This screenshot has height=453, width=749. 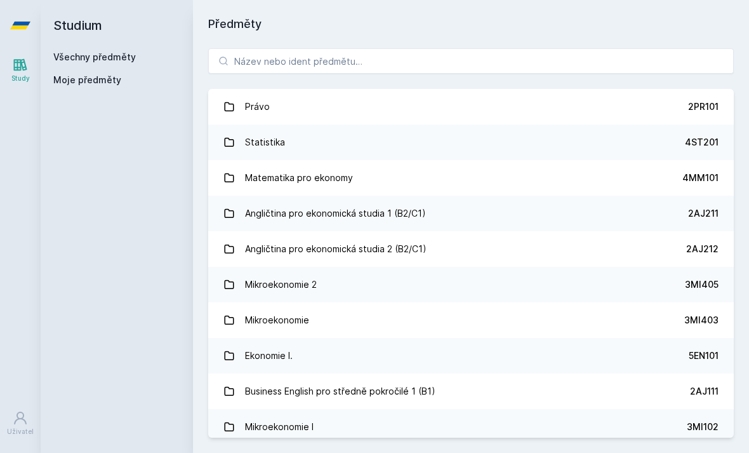 What do you see at coordinates (701, 142) in the screenshot?
I see `div: 4ST201` at bounding box center [701, 142].